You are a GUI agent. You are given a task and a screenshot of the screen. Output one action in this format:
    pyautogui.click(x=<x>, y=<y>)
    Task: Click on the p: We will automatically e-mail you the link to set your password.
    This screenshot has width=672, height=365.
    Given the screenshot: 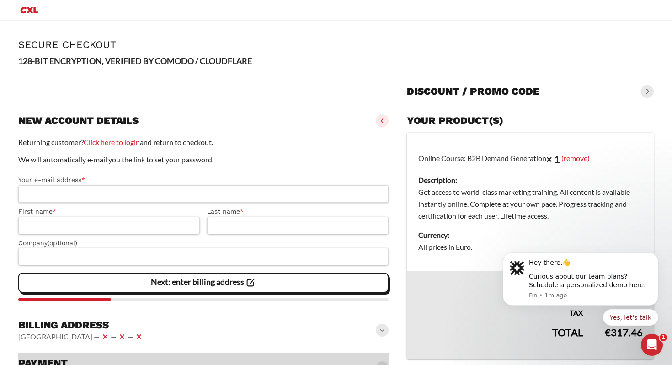 What is the action you would take?
    pyautogui.click(x=203, y=159)
    